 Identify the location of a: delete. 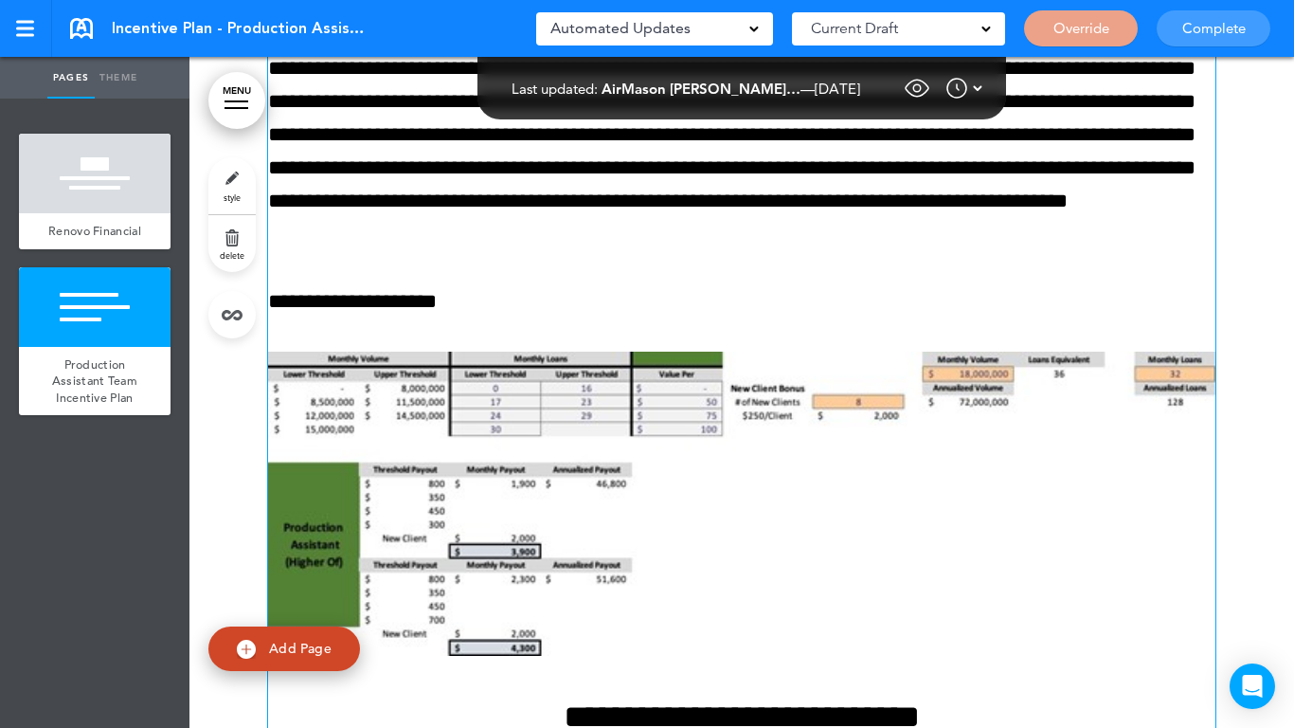
(232, 244).